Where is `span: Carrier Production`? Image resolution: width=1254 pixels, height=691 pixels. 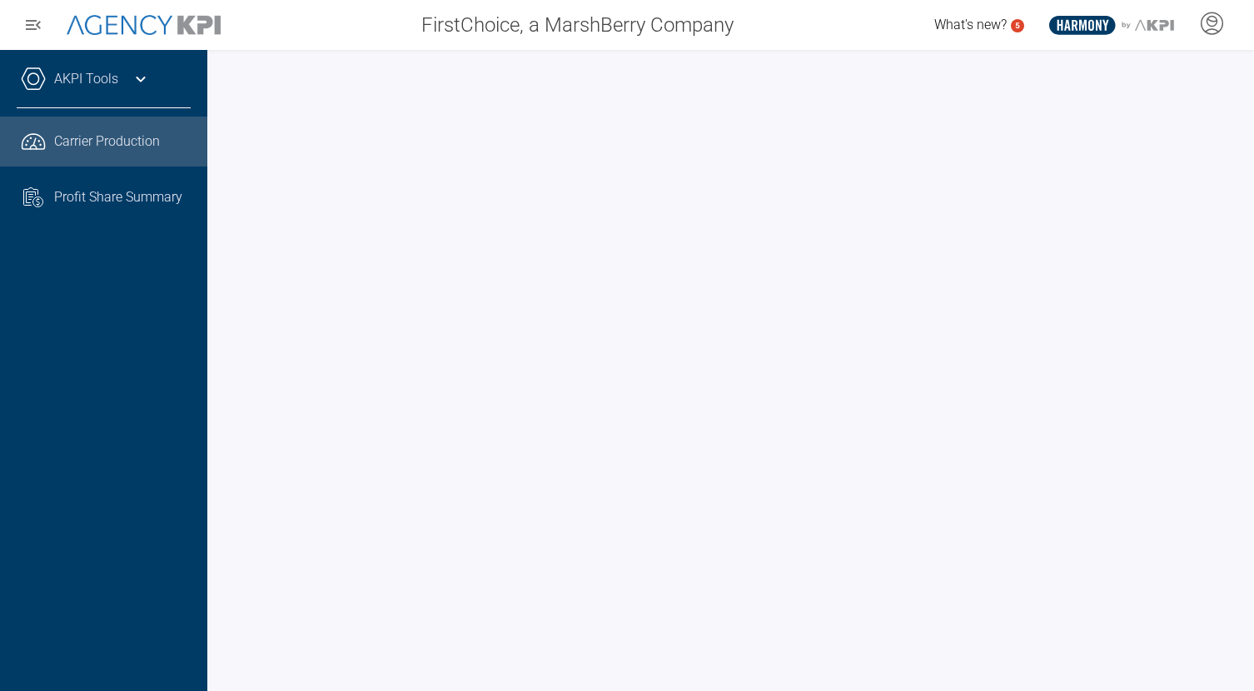 span: Carrier Production is located at coordinates (107, 142).